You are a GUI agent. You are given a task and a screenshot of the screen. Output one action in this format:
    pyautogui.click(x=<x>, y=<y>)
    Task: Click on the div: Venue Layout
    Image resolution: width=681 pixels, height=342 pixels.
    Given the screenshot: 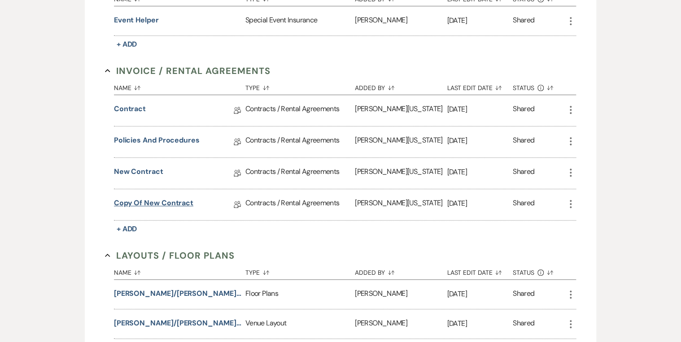 What is the action you would take?
    pyautogui.click(x=300, y=324)
    